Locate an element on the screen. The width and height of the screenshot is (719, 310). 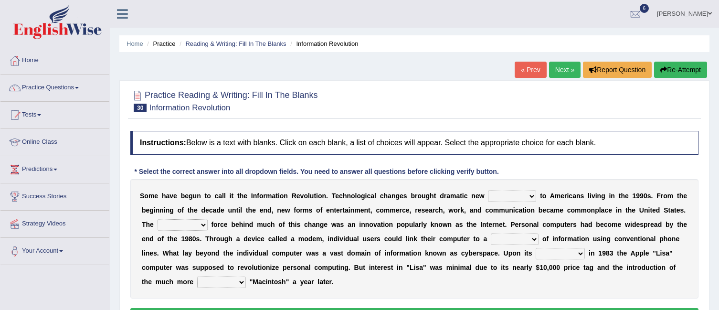
a: Success Stories is located at coordinates (55, 195).